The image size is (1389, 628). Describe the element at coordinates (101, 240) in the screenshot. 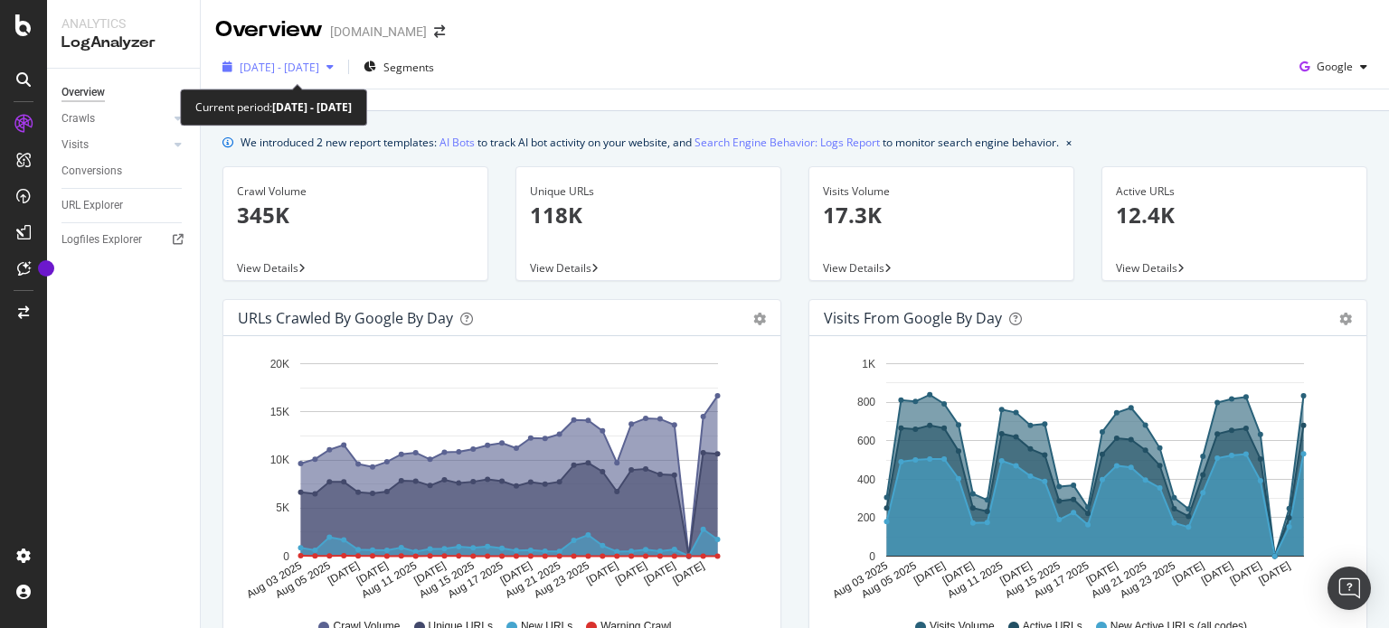

I see `div: Logfiles Explorer` at that location.